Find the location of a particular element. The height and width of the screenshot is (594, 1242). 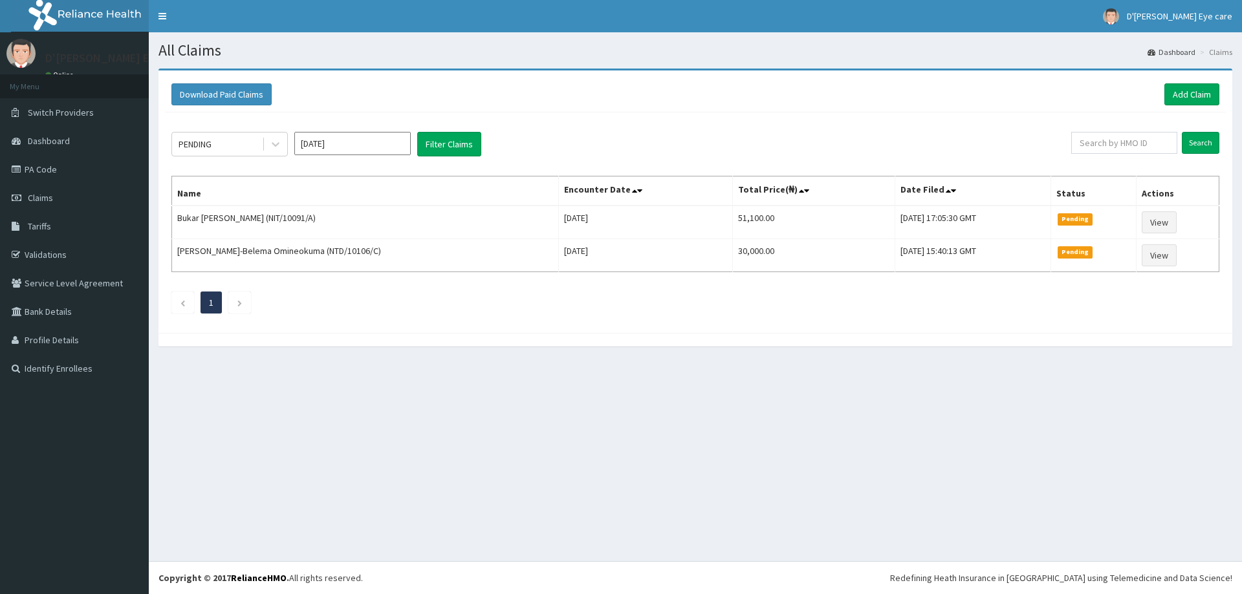

footer: All rights reserved. is located at coordinates (695, 578).